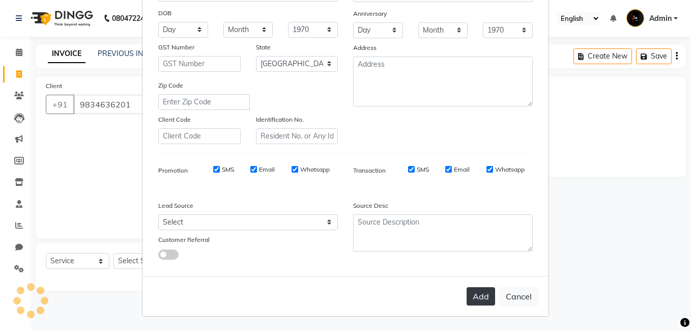 This screenshot has height=331, width=691. What do you see at coordinates (297, 136) in the screenshot?
I see `input: Resident No. or Any Id` at bounding box center [297, 136].